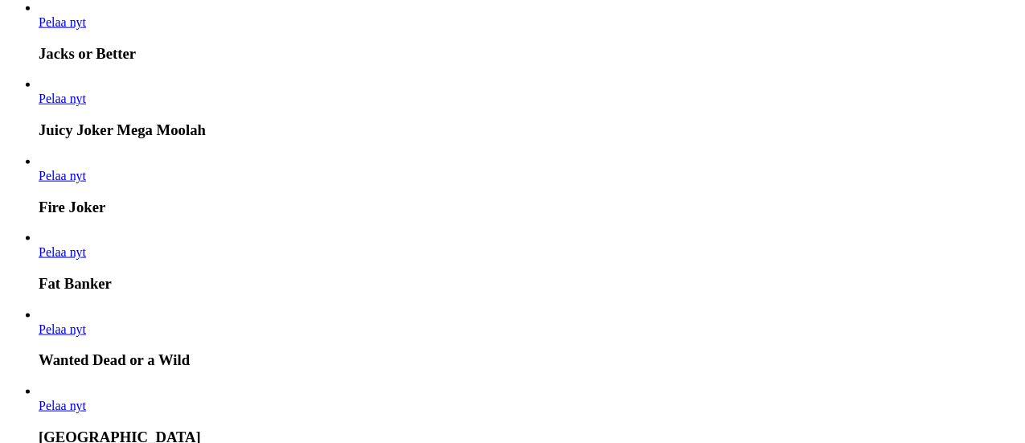 The width and height of the screenshot is (1025, 443). Describe the element at coordinates (62, 175) in the screenshot. I see `a: Fire Joker` at that location.